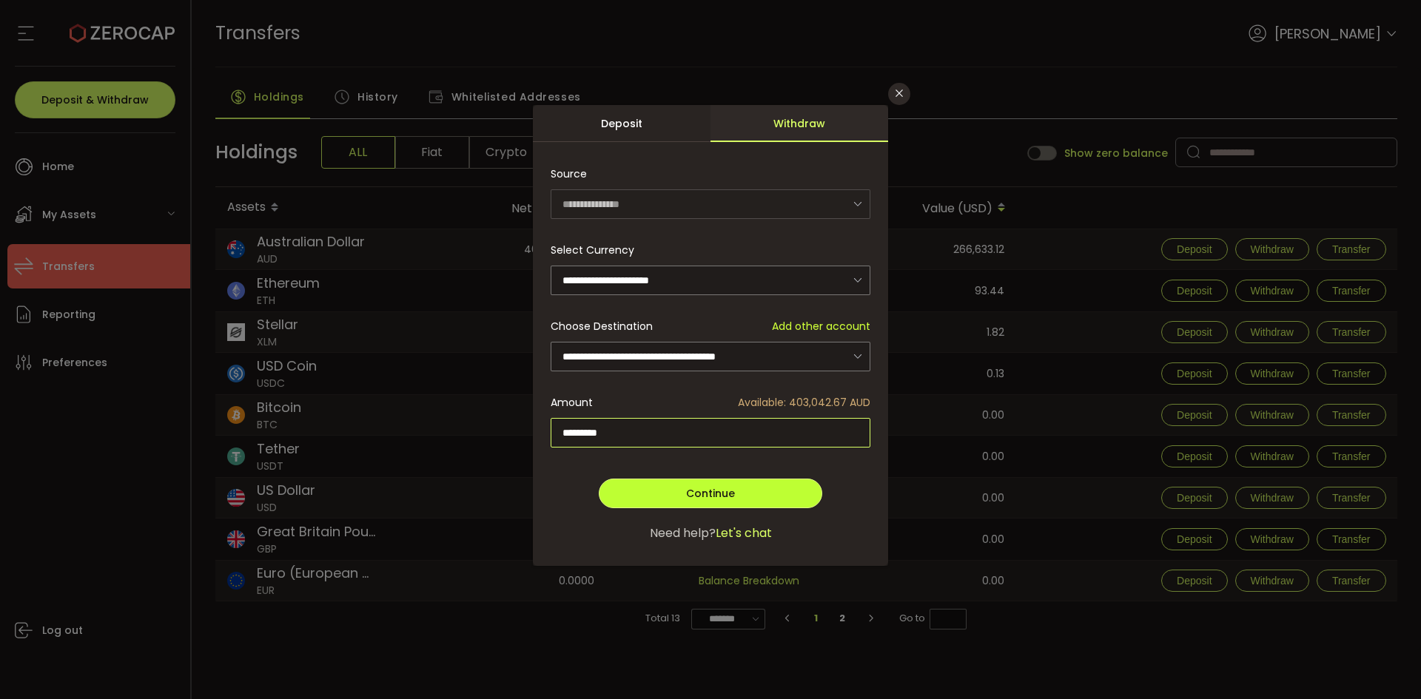 The height and width of the screenshot is (699, 1421). What do you see at coordinates (568, 174) in the screenshot?
I see `span: Source` at bounding box center [568, 174].